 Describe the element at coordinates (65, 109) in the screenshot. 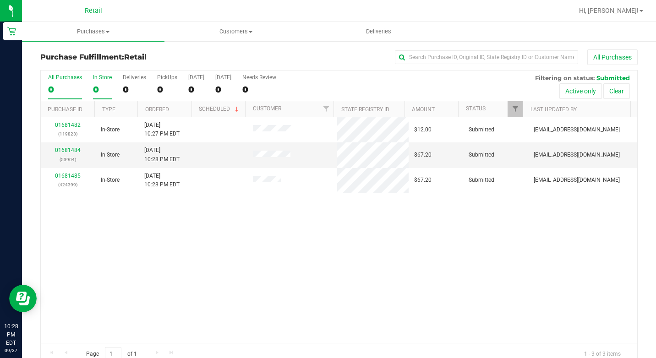

I see `a: Purchase ID` at that location.